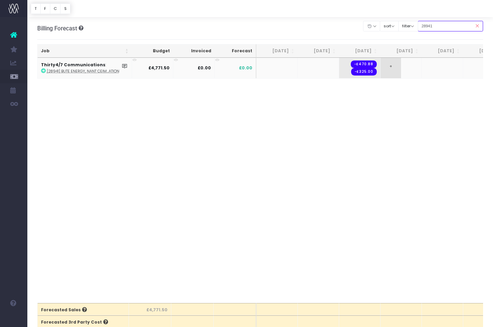 This screenshot has width=493, height=327. I want to click on th: Job: activate to sort column ascending, so click(85, 51).